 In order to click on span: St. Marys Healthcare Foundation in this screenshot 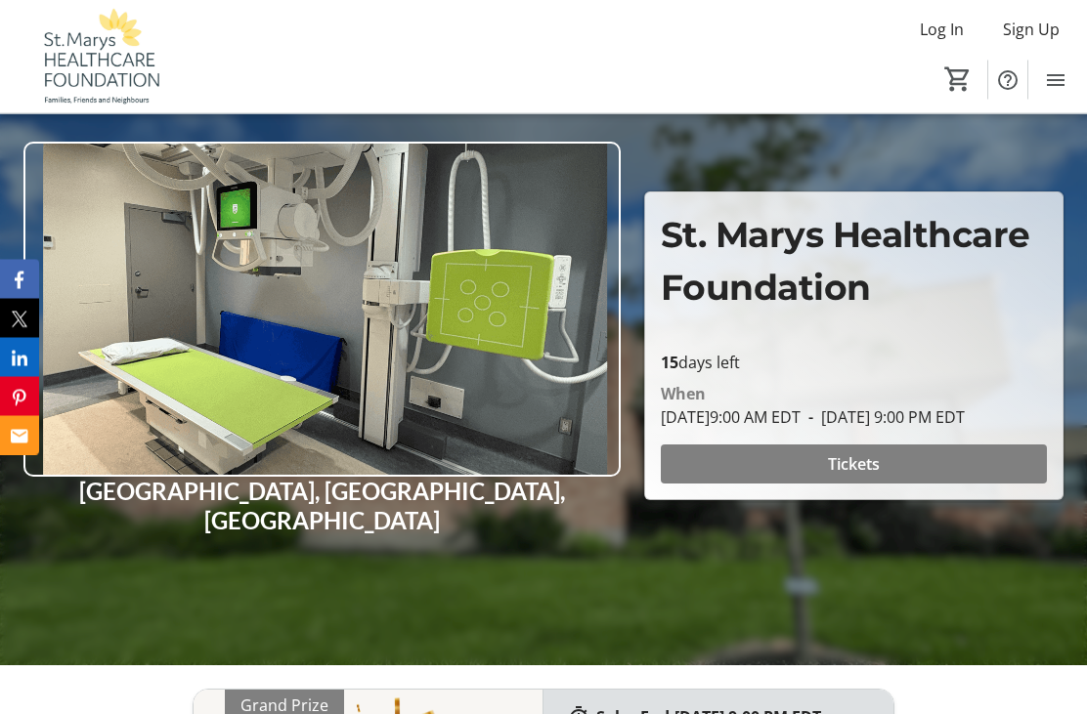, I will do `click(845, 262)`.